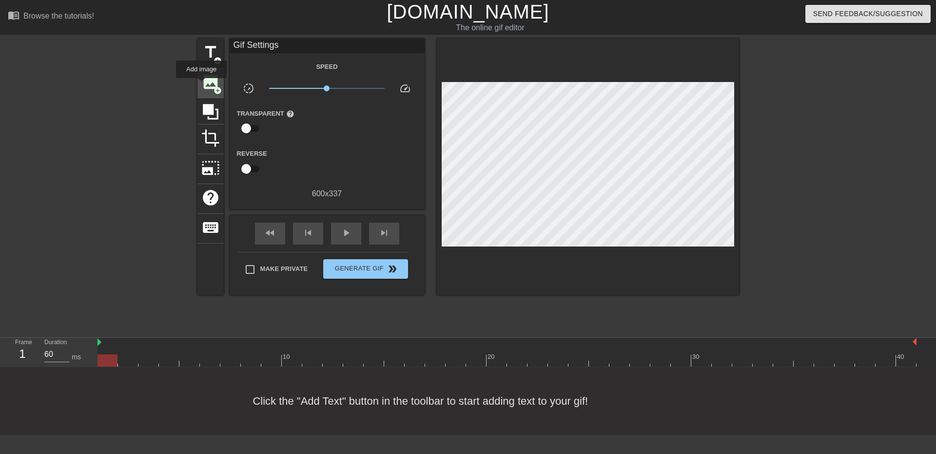 This screenshot has height=454, width=936. What do you see at coordinates (308, 233) in the screenshot?
I see `span: skip_previous` at bounding box center [308, 233].